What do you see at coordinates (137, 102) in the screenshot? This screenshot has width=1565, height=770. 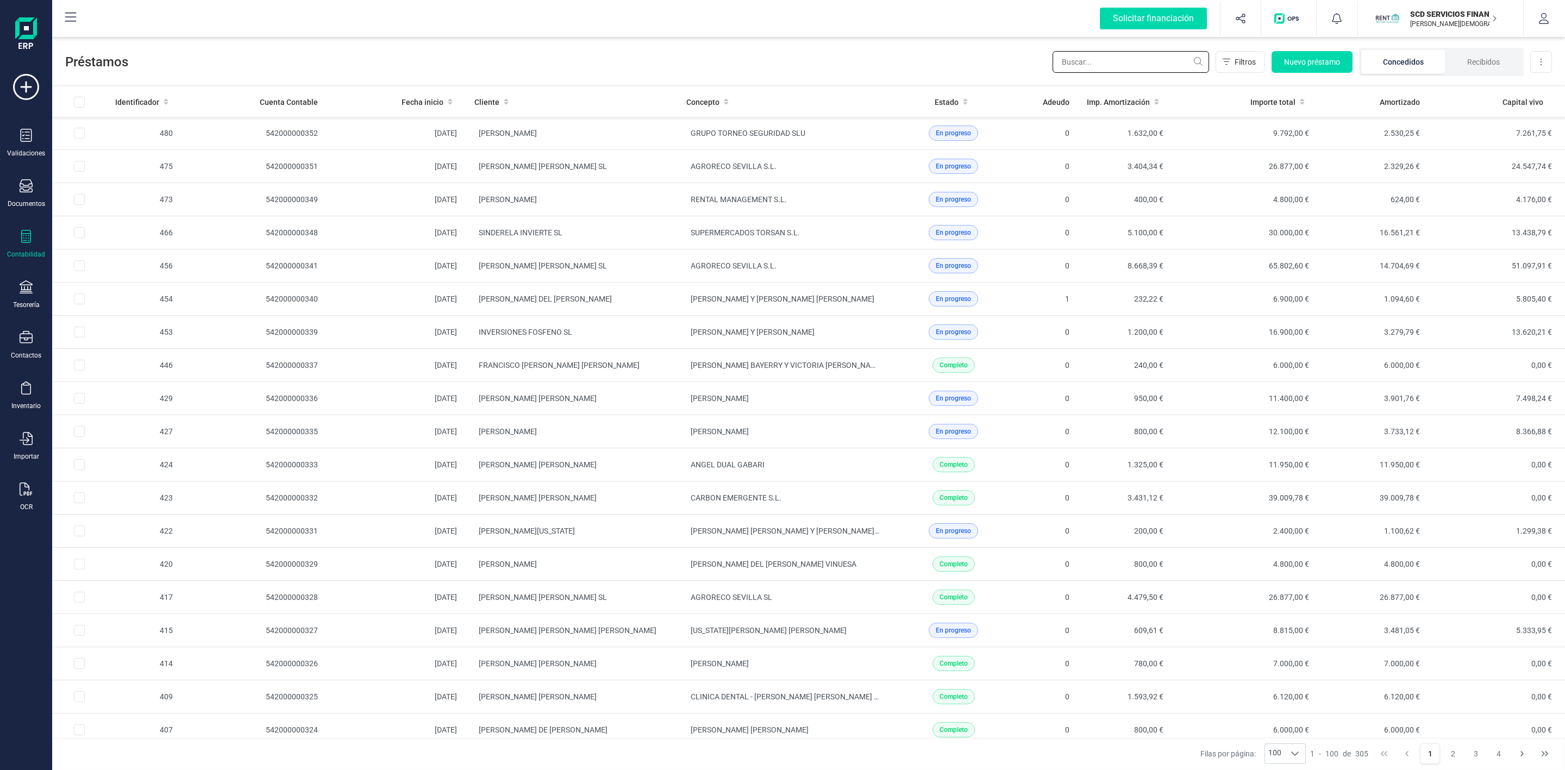 I see `span: Identificador` at bounding box center [137, 102].